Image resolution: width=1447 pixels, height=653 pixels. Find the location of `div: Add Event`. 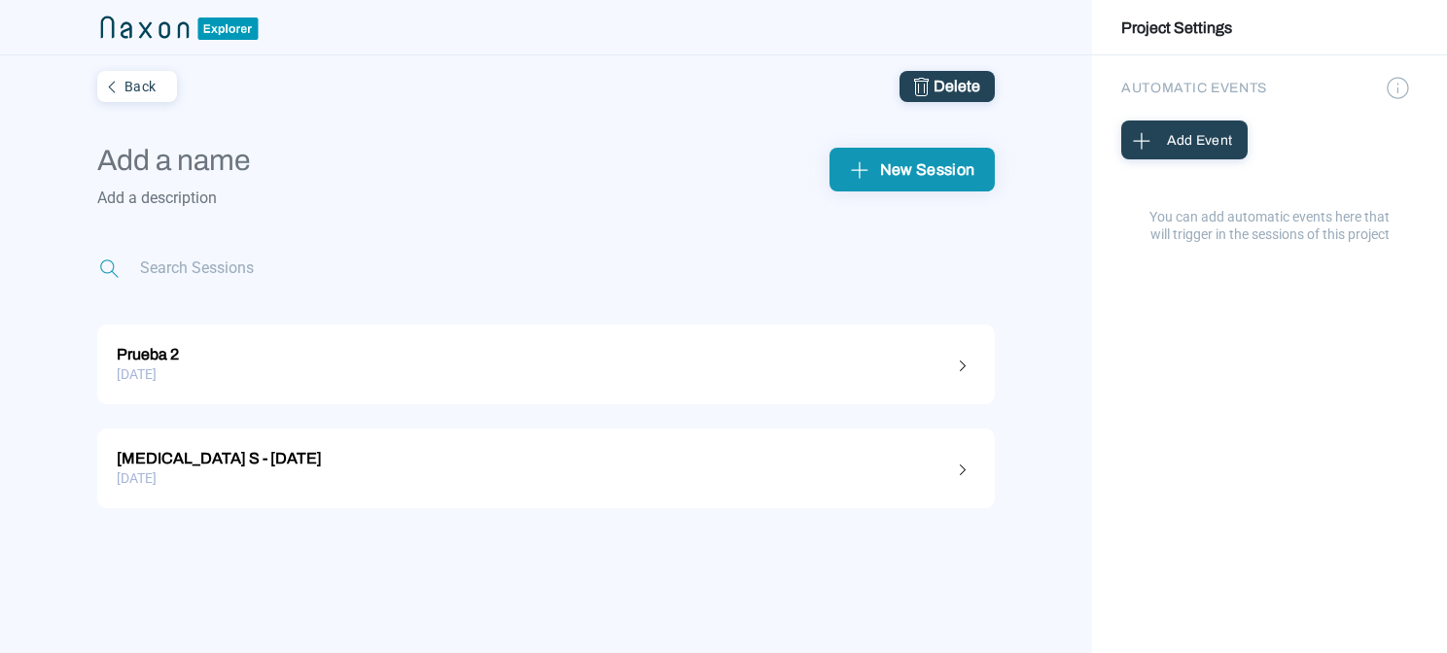

div: Add Event is located at coordinates (1184, 140).